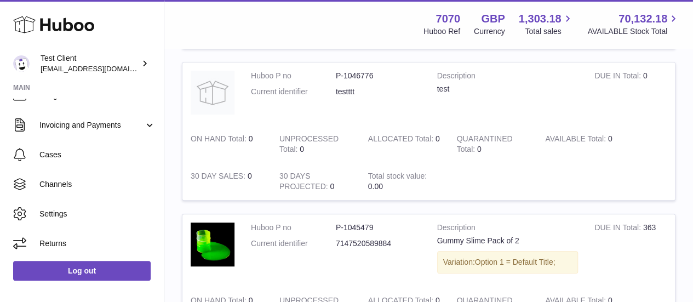 The image size is (693, 302). What do you see at coordinates (442, 31) in the screenshot?
I see `div: Huboo Ref` at bounding box center [442, 31].